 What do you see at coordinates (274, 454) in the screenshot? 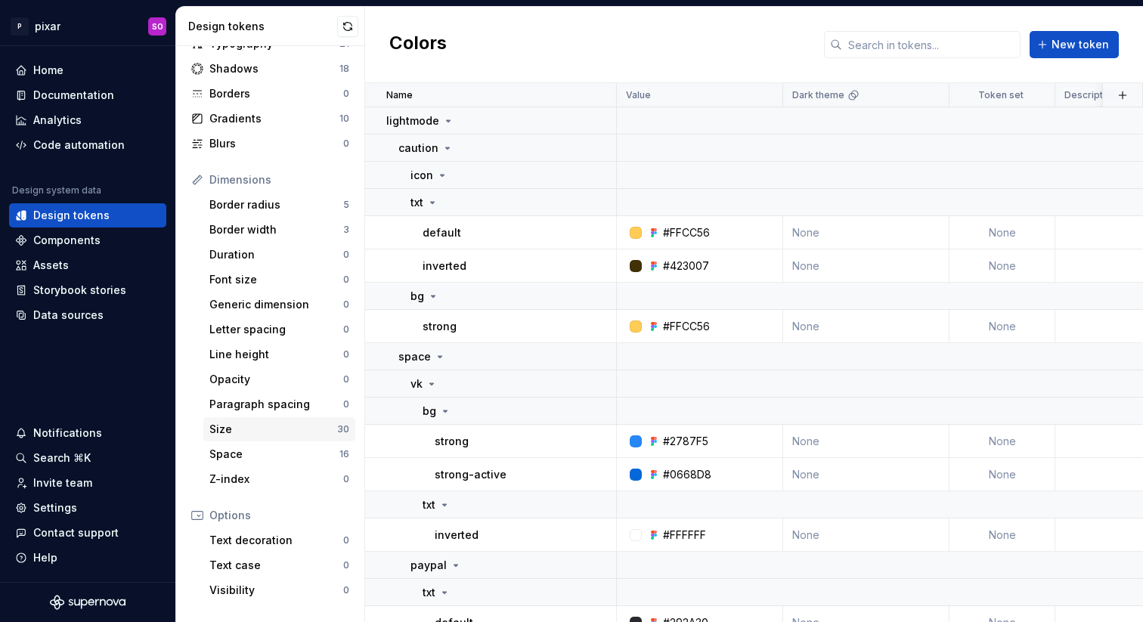
I see `div: Space` at bounding box center [274, 454].